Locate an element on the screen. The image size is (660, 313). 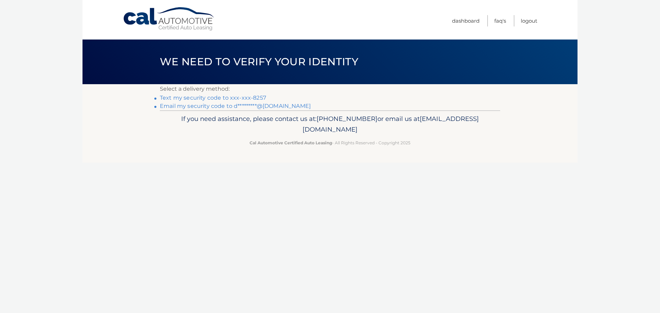
a: Dashboard is located at coordinates (466, 21).